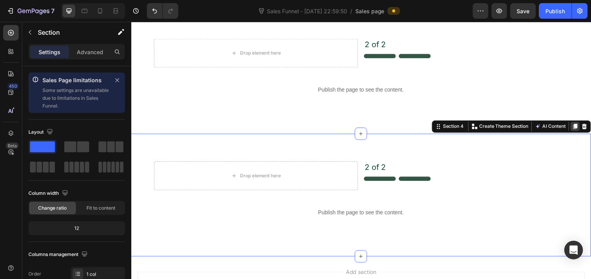  I want to click on p: Create Theme Section, so click(379, 106).